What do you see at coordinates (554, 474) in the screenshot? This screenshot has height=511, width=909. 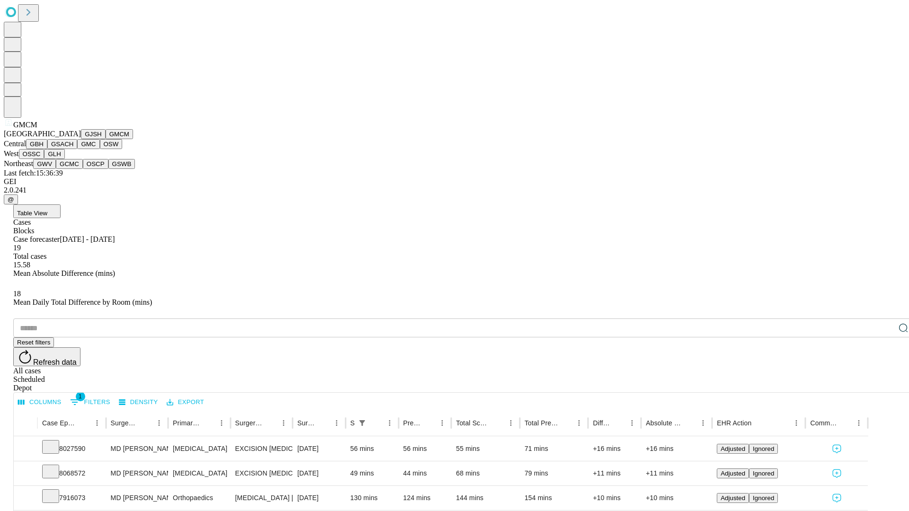 I see `div: 79 mins` at bounding box center [554, 474].